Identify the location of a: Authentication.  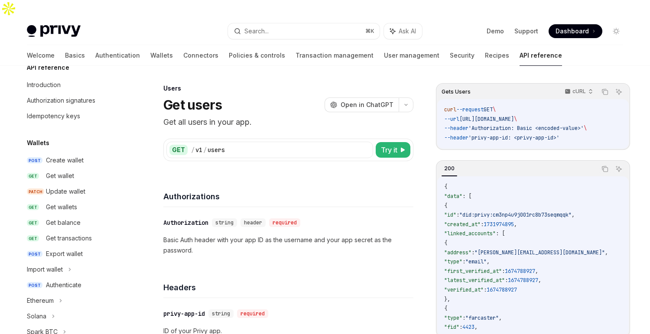
(117, 55).